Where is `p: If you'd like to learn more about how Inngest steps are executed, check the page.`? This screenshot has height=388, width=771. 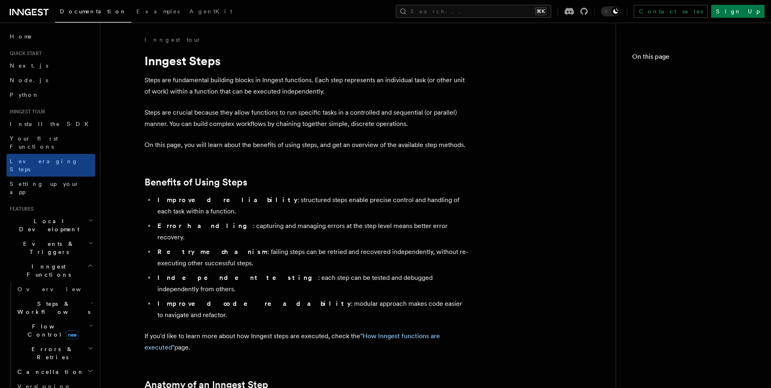 p: If you'd like to learn more about how Inngest steps are executed, check the page. is located at coordinates (306, 342).